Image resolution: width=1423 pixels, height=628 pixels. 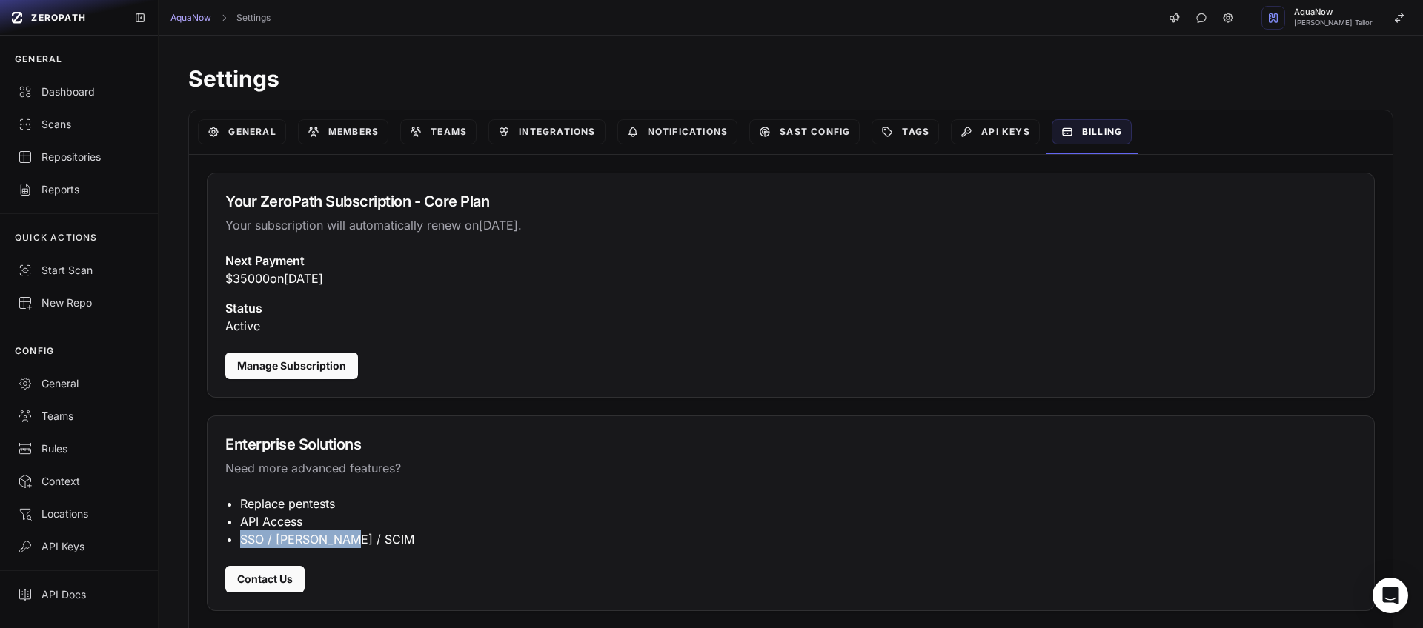 What do you see at coordinates (791, 326) in the screenshot?
I see `p: active` at bounding box center [791, 326].